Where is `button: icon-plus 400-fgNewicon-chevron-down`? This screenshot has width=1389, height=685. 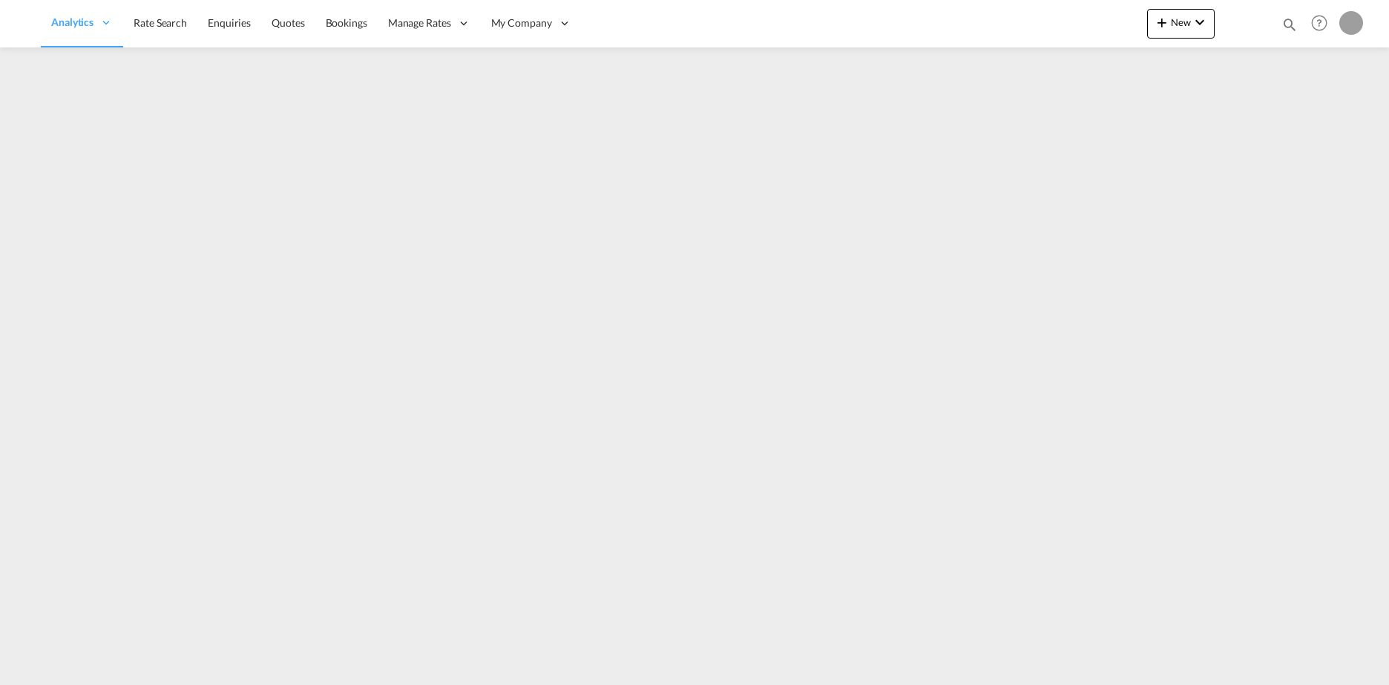 button: icon-plus 400-fgNewicon-chevron-down is located at coordinates (1180, 24).